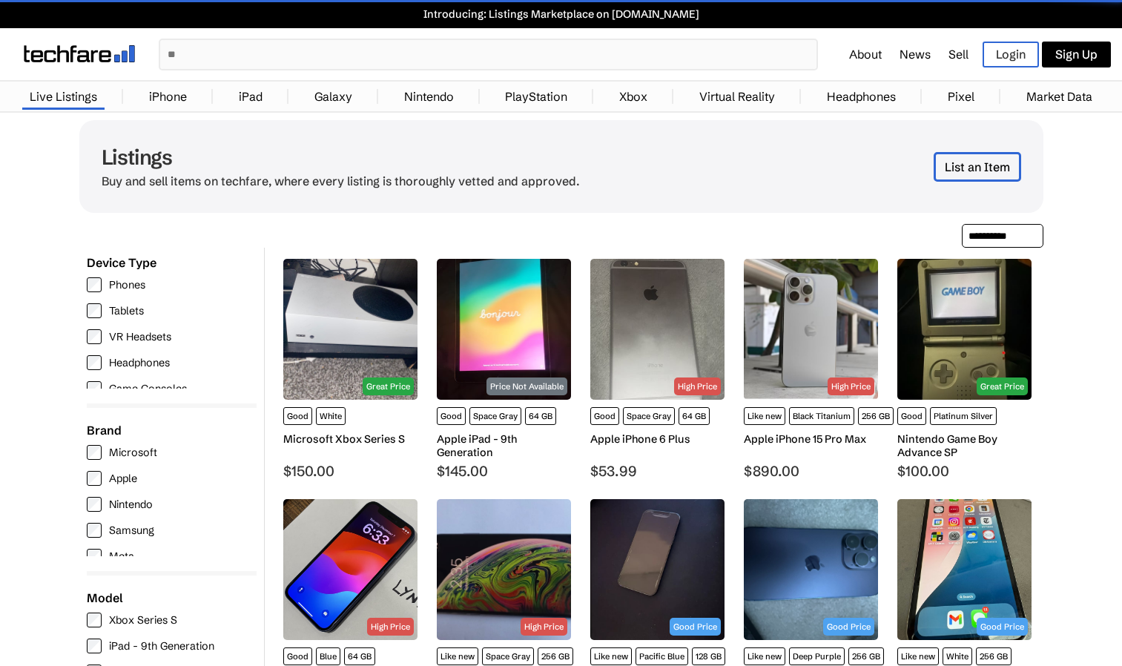 The image size is (1122, 666). I want to click on a: About, so click(866, 54).